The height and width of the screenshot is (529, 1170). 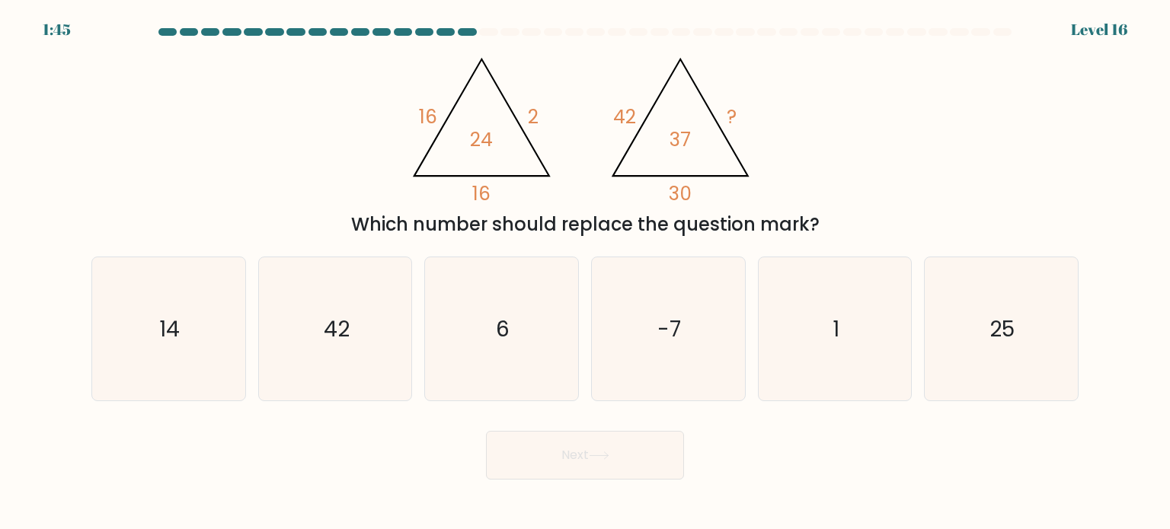 What do you see at coordinates (585, 455) in the screenshot?
I see `button: Next` at bounding box center [585, 455].